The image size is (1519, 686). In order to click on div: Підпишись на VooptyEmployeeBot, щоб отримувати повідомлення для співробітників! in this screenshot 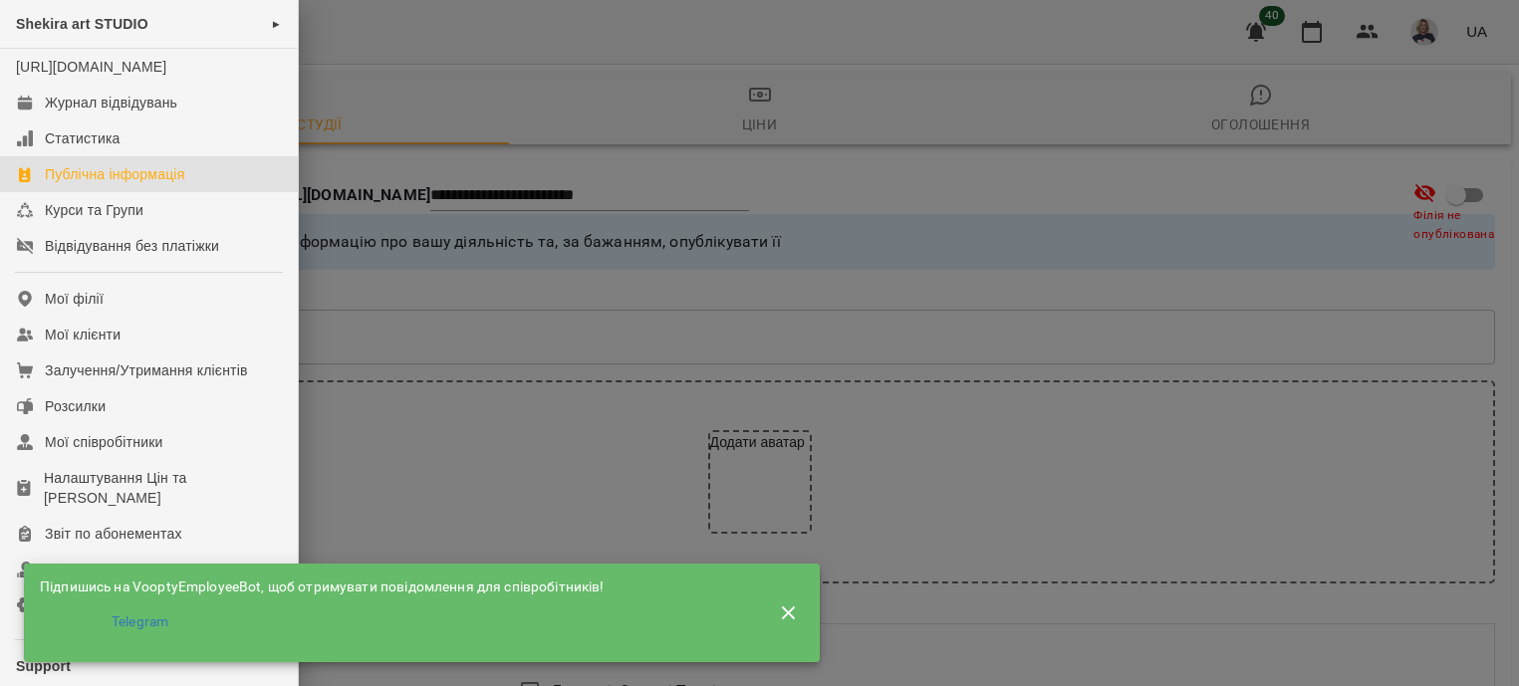, I will do `click(394, 588)`.